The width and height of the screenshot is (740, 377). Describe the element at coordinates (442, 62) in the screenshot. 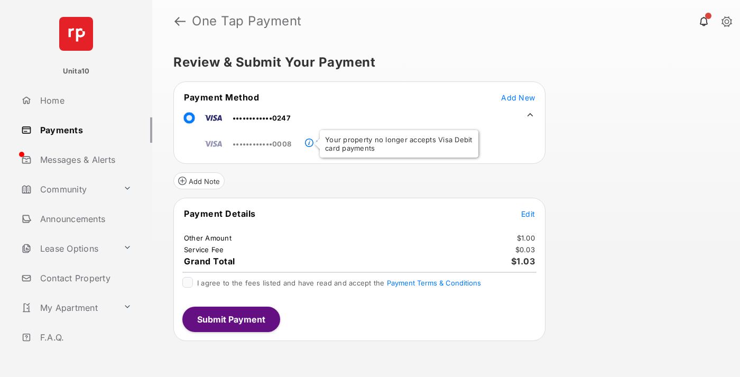

I see `h5: Review & Submit Your Payment` at that location.